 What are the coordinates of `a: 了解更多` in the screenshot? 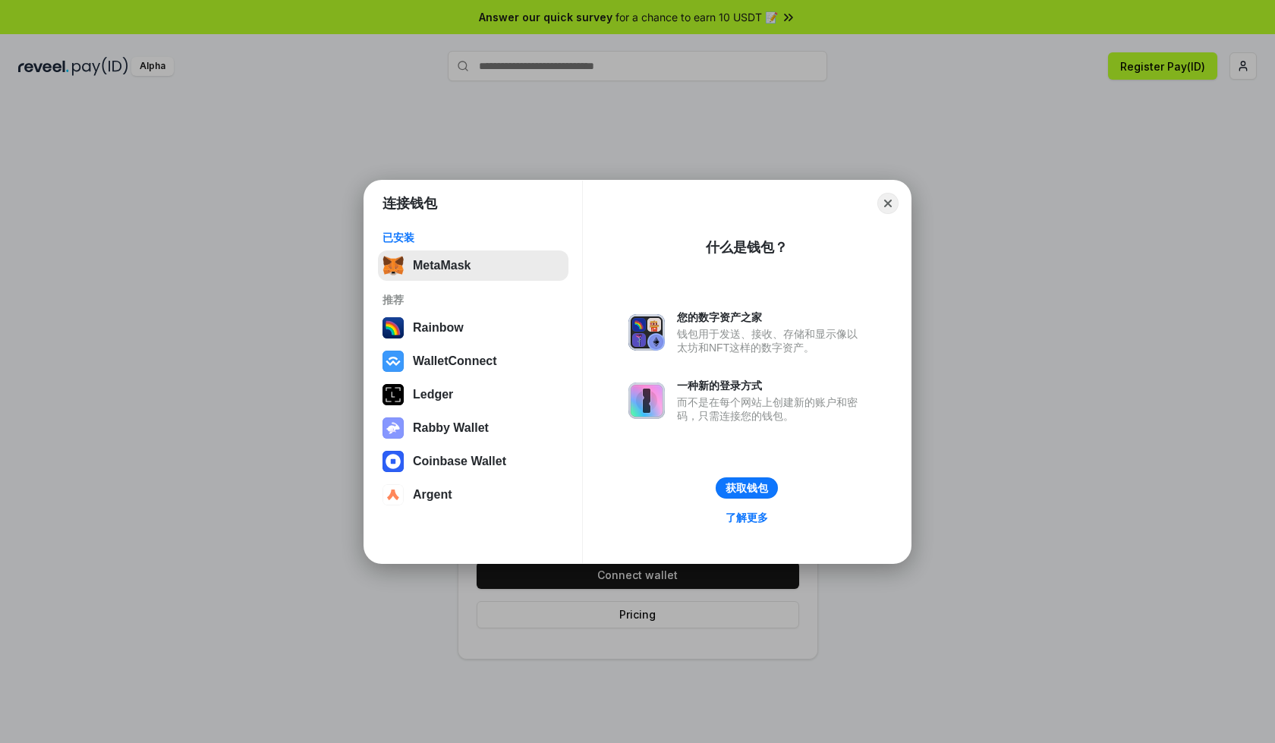 It's located at (747, 518).